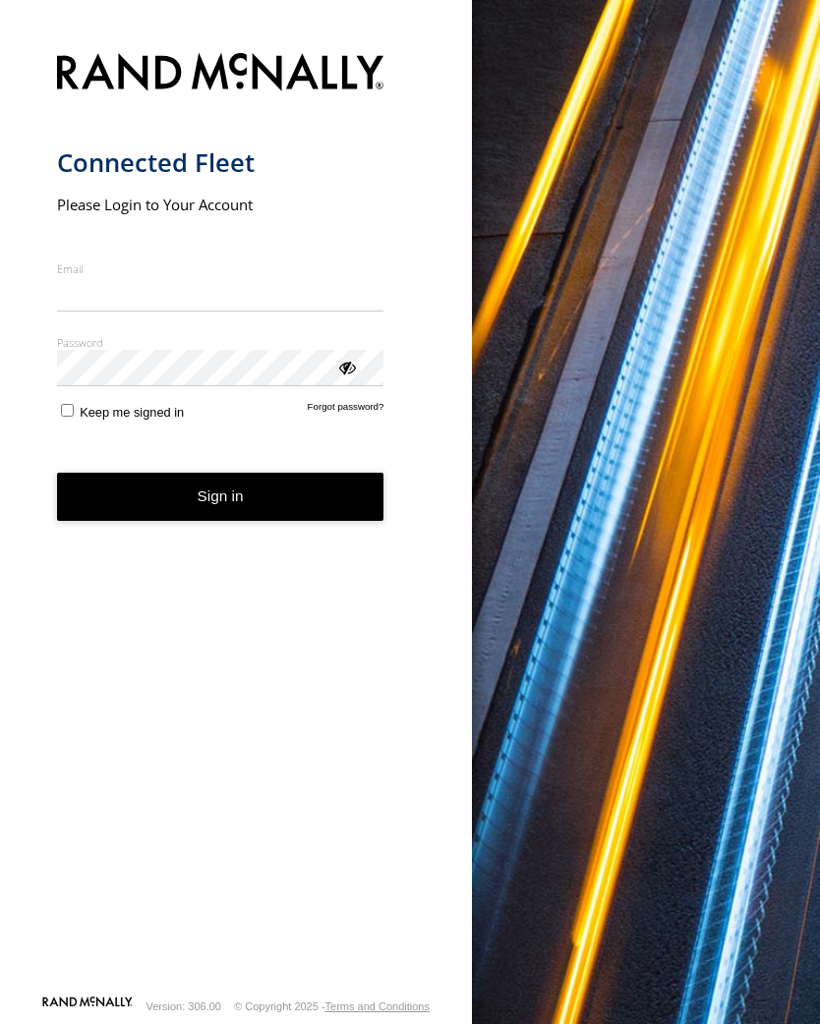 This screenshot has height=1024, width=820. Describe the element at coordinates (220, 74) in the screenshot. I see `img: Rand McNally` at that location.